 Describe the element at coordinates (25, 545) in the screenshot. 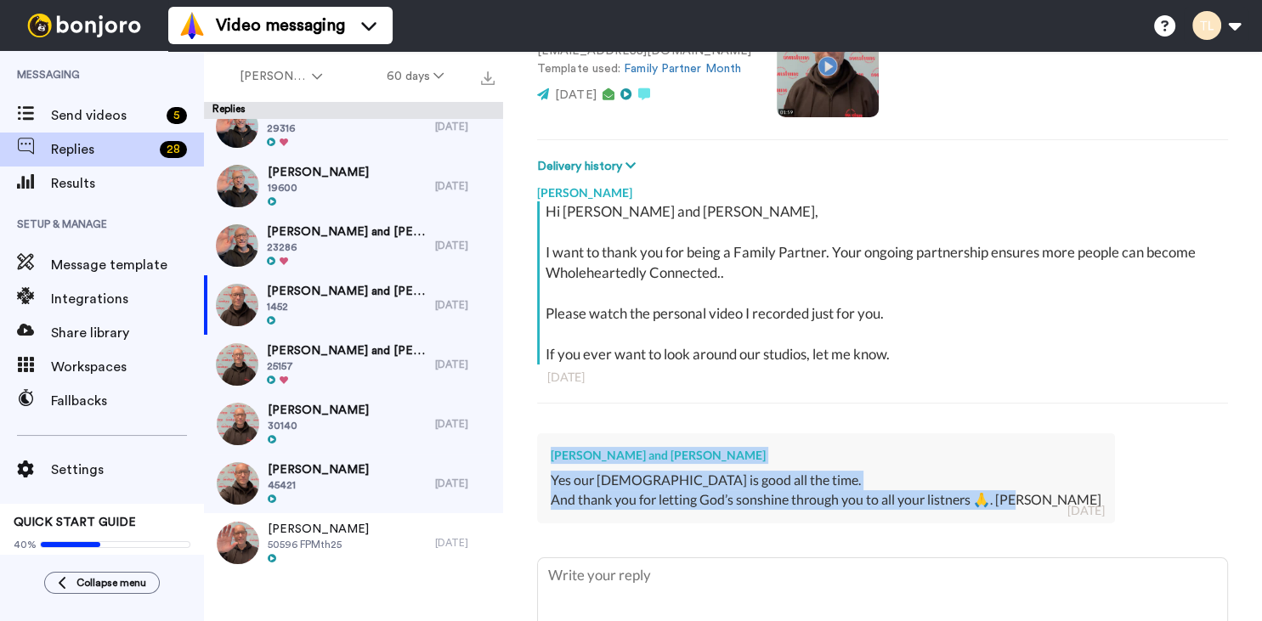

I see `span: 40%` at that location.